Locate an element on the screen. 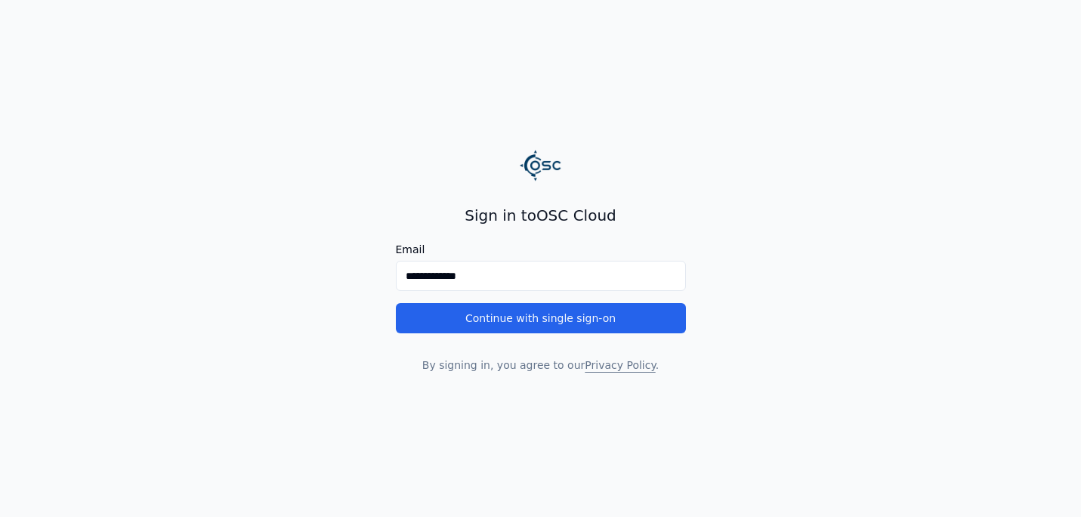 The image size is (1081, 517). img: Logo is located at coordinates (541, 165).